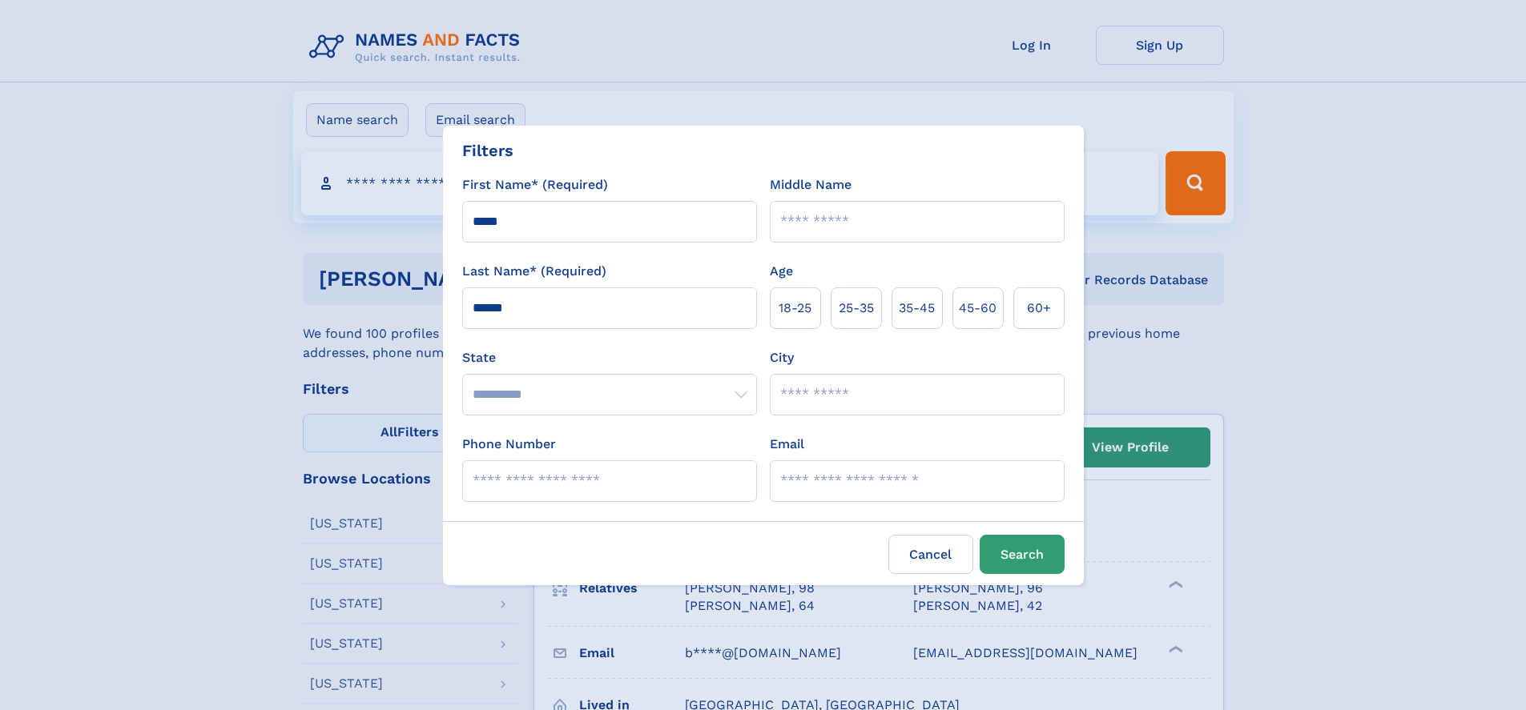 Image resolution: width=1526 pixels, height=710 pixels. What do you see at coordinates (931, 554) in the screenshot?
I see `label: Cancel` at bounding box center [931, 554].